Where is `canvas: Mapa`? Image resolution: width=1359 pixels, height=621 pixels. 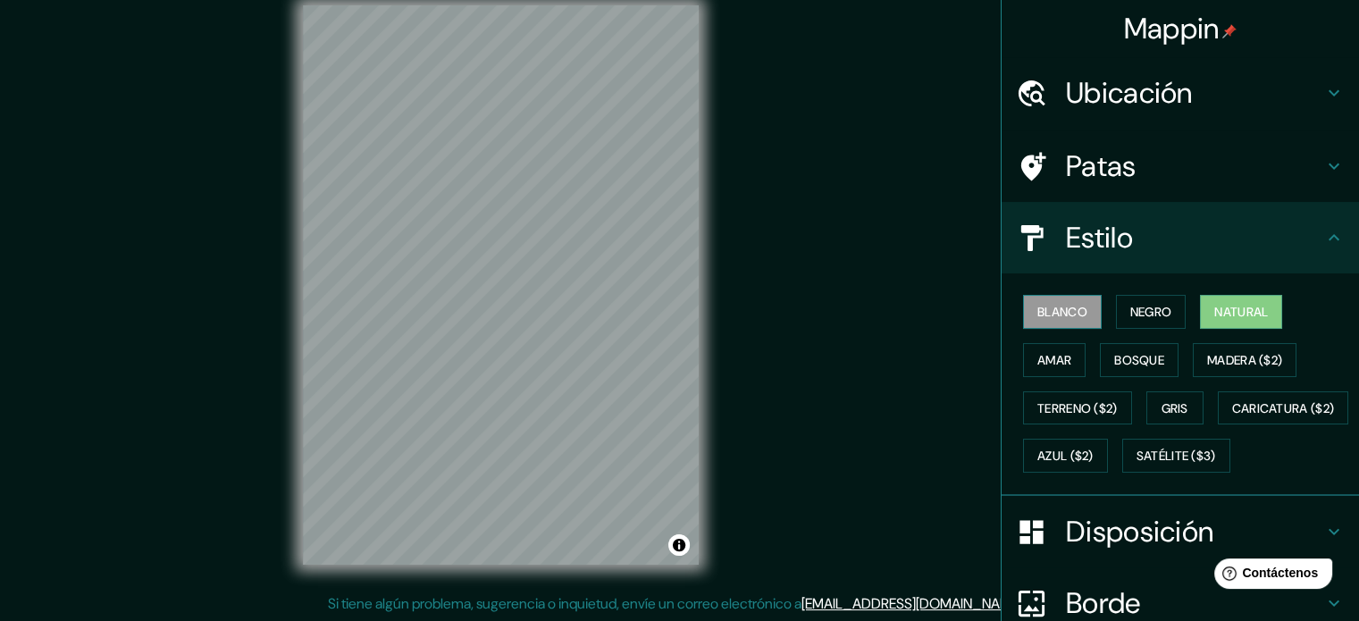 canvas: Mapa is located at coordinates (500, 285).